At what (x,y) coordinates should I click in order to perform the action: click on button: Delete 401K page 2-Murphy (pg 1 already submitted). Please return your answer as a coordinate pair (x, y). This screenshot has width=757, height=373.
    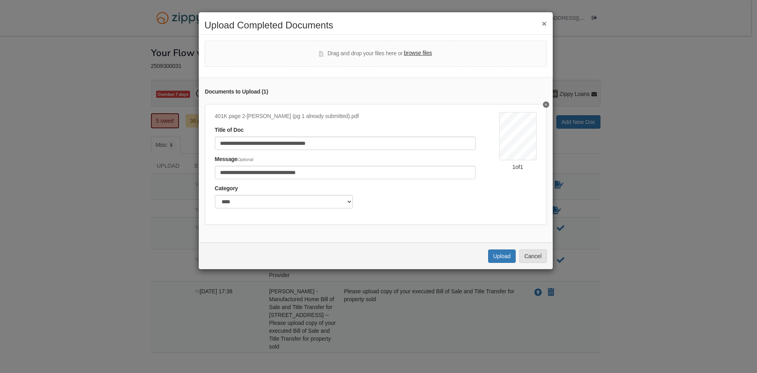
    Looking at the image, I should click on (546, 105).